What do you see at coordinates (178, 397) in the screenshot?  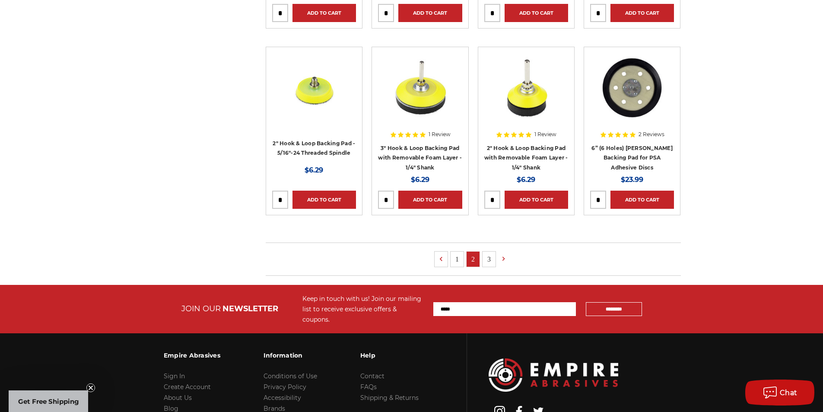 I see `a: About Us` at bounding box center [178, 397].